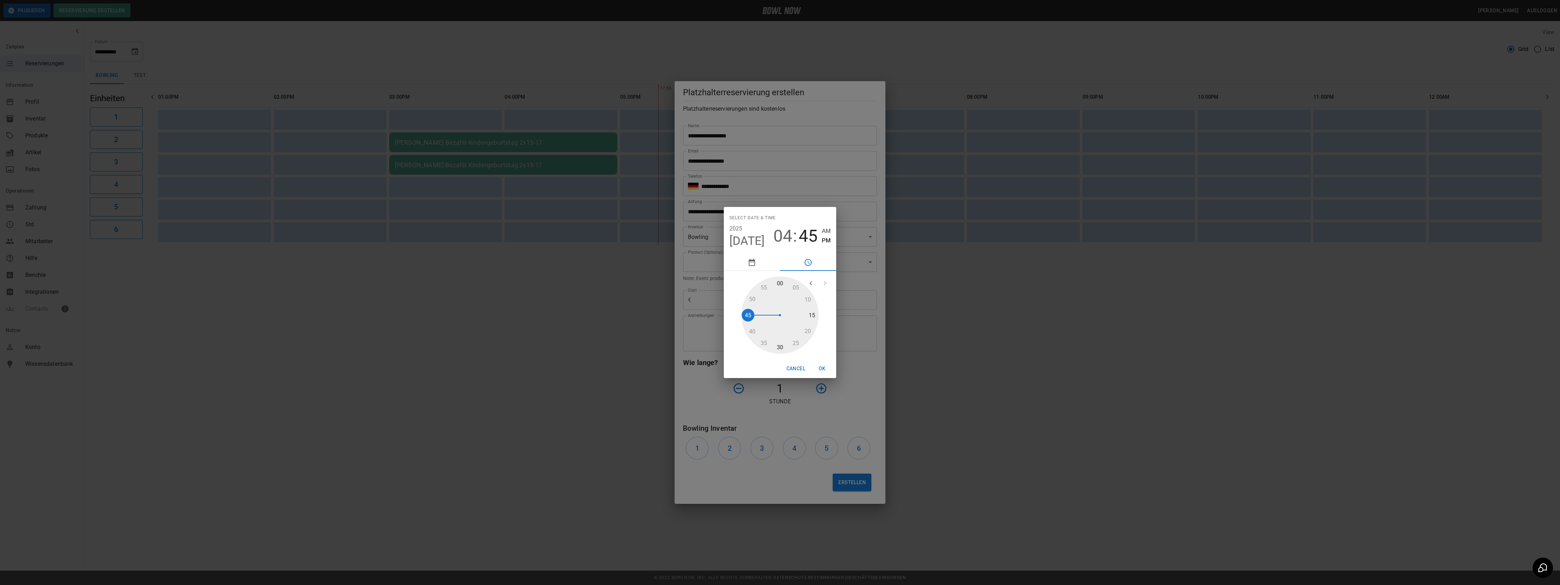  I want to click on span: AM, so click(826, 231).